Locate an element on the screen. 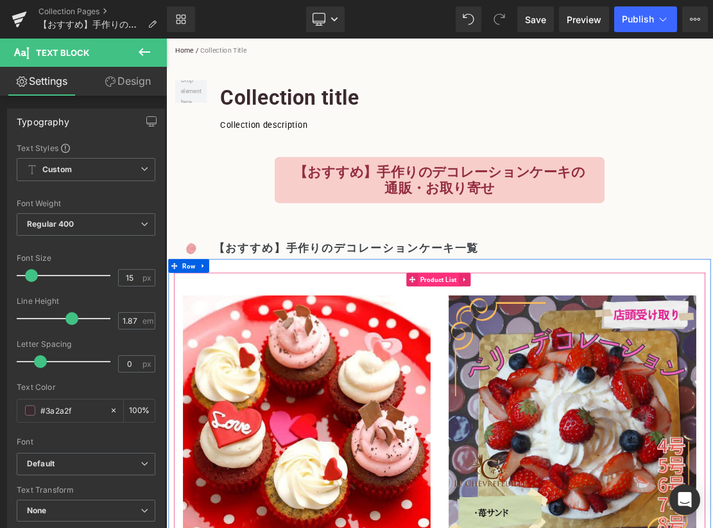 This screenshot has height=528, width=713. div: Font Size is located at coordinates (86, 258).